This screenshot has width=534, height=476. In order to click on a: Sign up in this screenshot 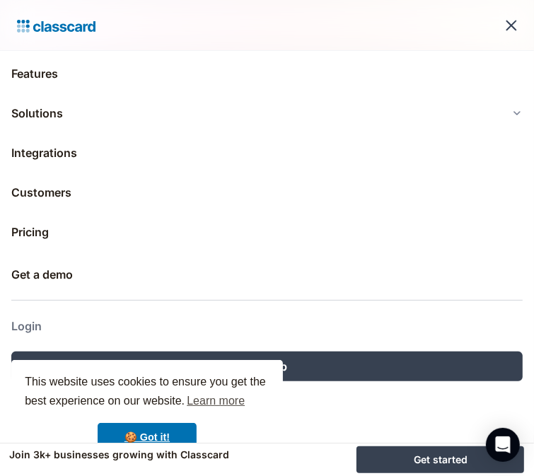, I will do `click(267, 367)`.